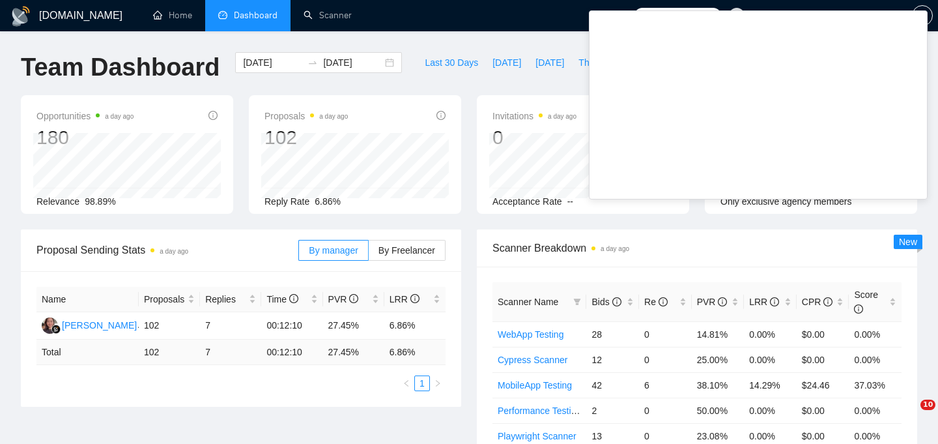 This screenshot has width=938, height=444. Describe the element at coordinates (817, 302) in the screenshot. I see `span: CPR` at that location.